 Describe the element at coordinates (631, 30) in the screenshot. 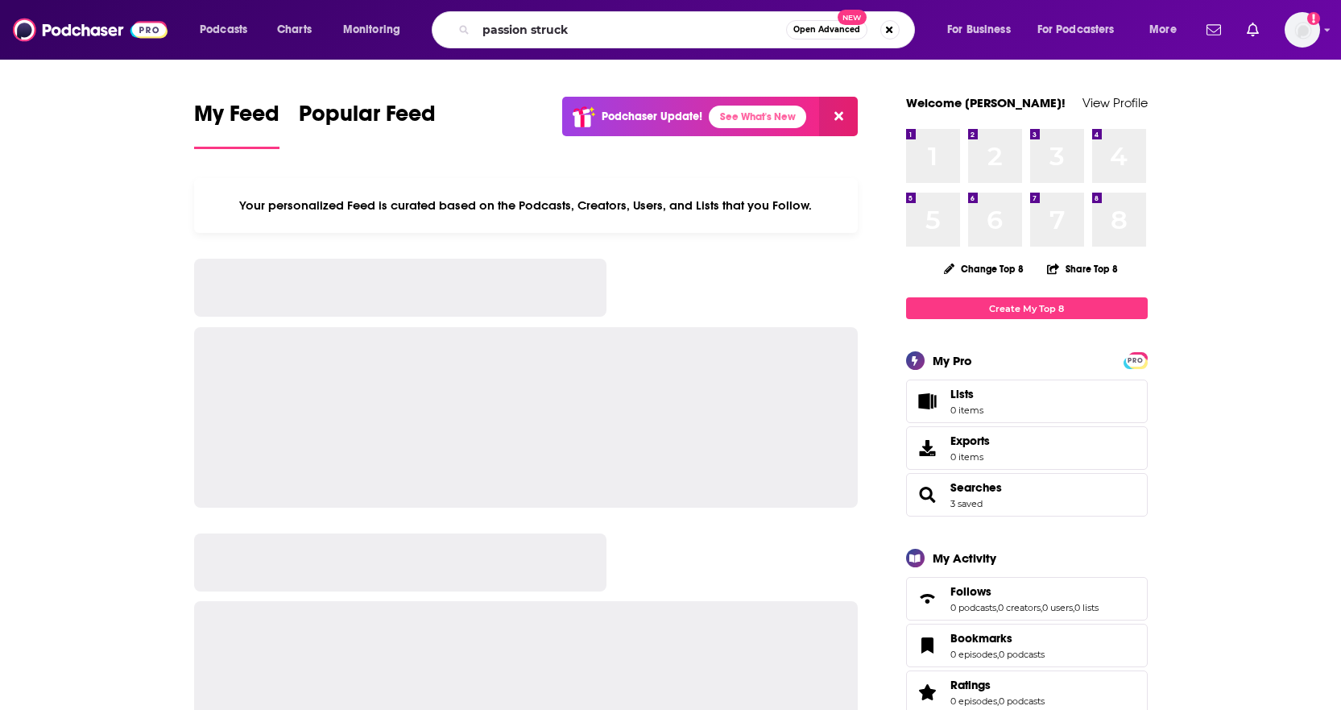

I see `input: Search podcasts, credits, & more...` at that location.